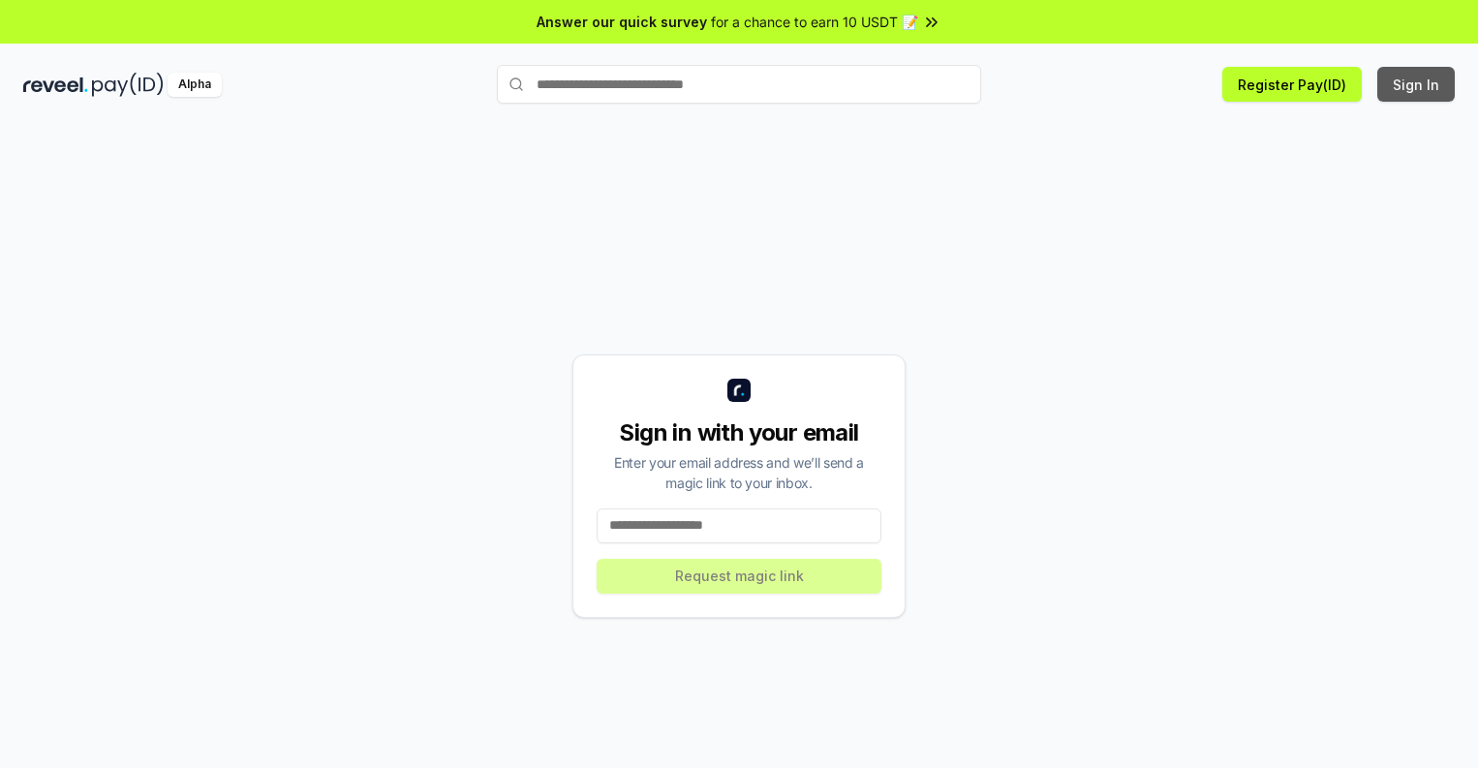  Describe the element at coordinates (128, 84) in the screenshot. I see `img: pay_id` at that location.